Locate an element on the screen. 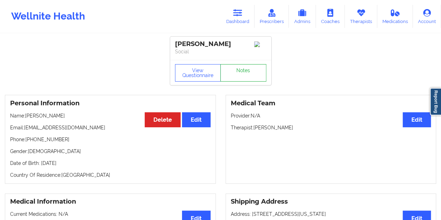  h3: Shipping Address is located at coordinates (331, 202).